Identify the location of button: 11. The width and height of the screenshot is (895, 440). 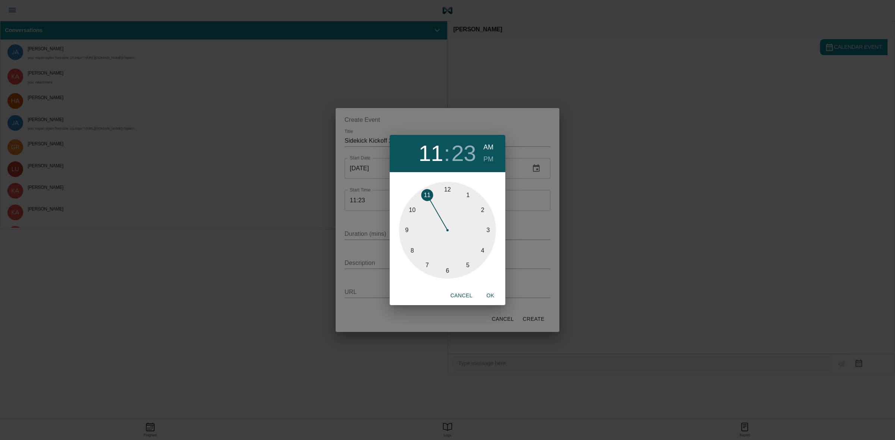
(431, 154).